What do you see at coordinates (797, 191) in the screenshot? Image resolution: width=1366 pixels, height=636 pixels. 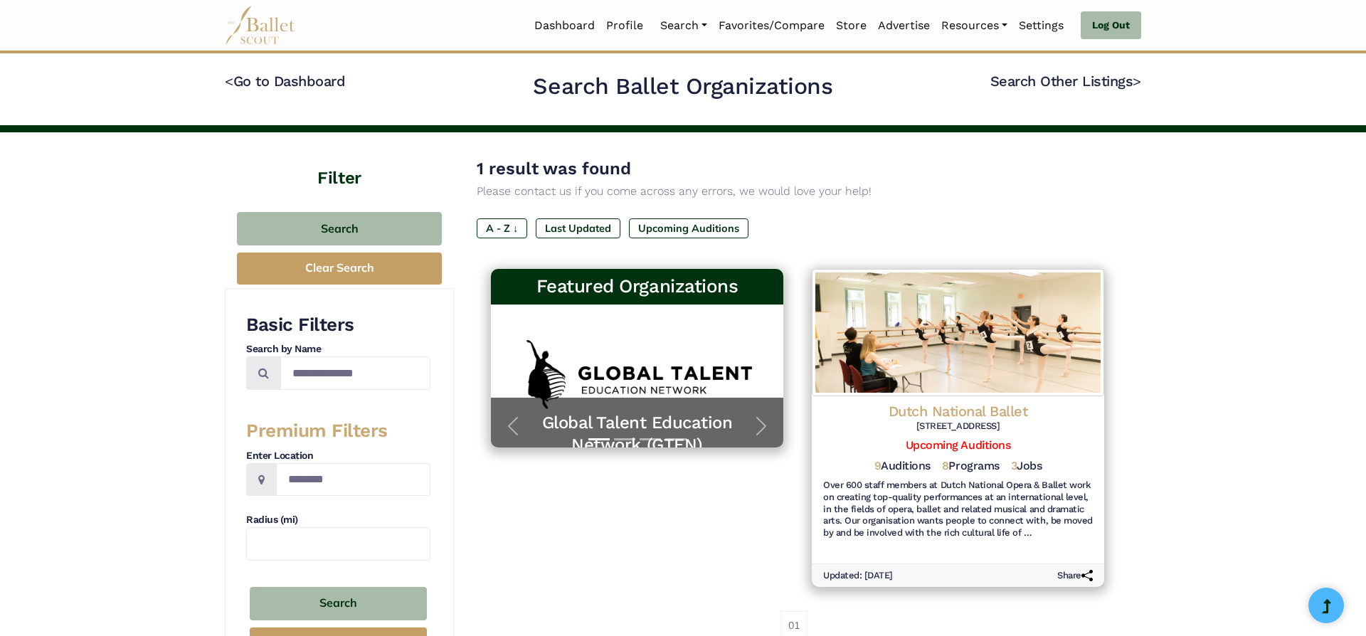 I see `p: Please contact us if you come across any errors, we would love your help!` at bounding box center [797, 191].